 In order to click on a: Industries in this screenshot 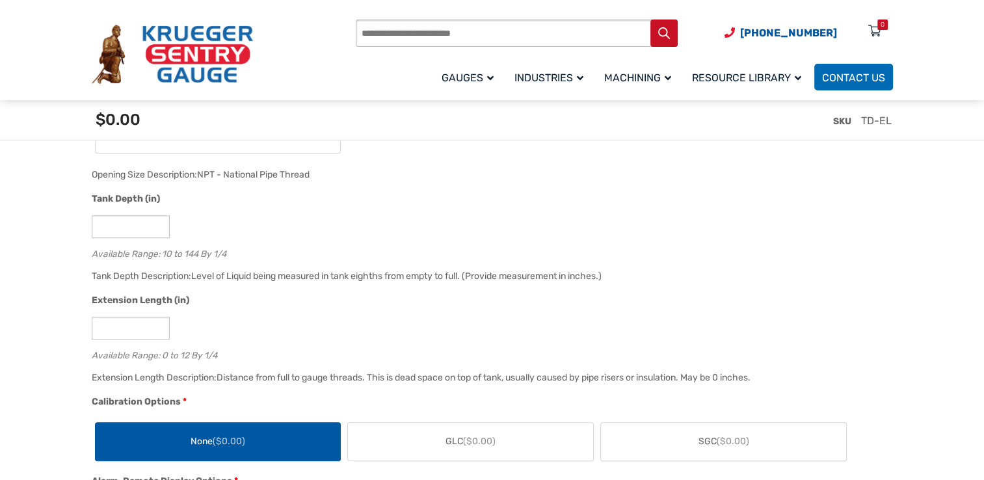, I will do `click(552, 77)`.